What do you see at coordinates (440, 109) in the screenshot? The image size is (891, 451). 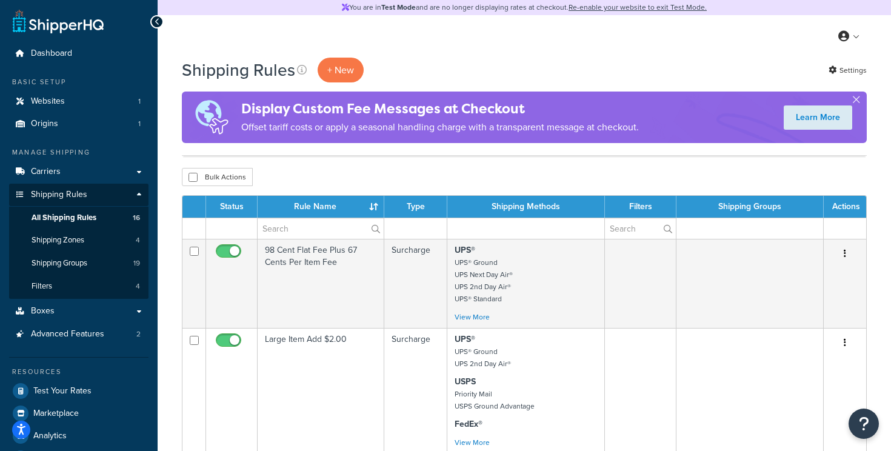 I see `h4: Display Custom Fee Messages at Checkout` at bounding box center [440, 109].